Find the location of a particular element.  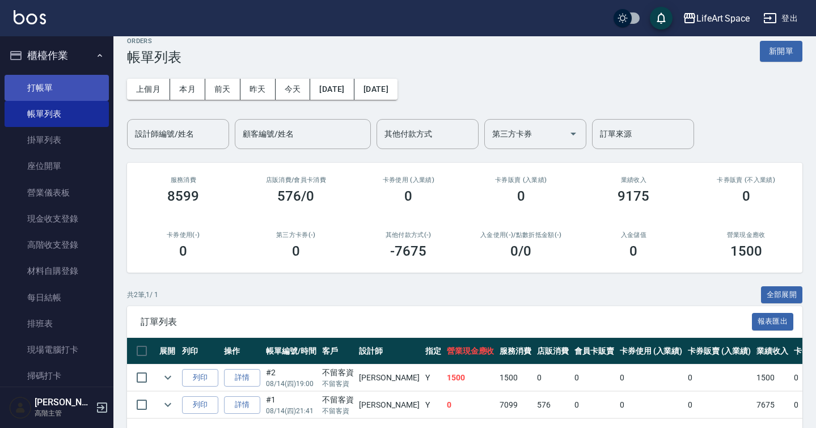

p: 高階主管 is located at coordinates (64, 414).